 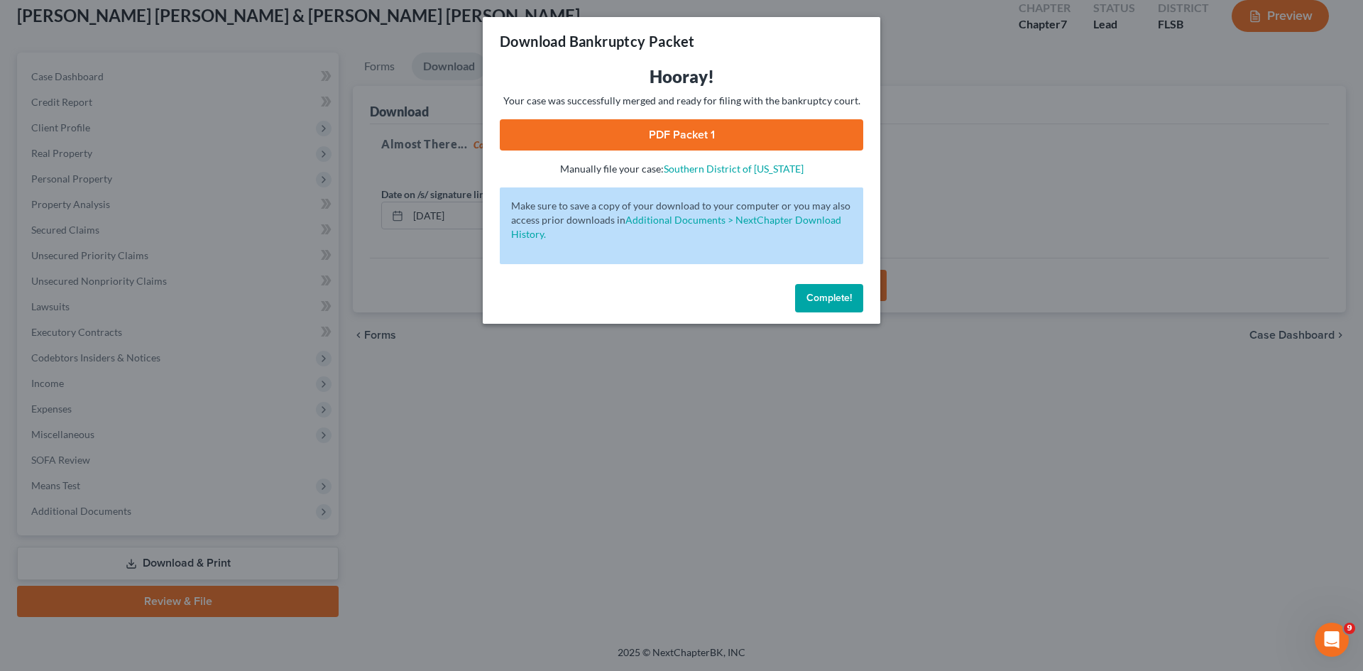 What do you see at coordinates (829, 298) in the screenshot?
I see `button: Complete!` at bounding box center [829, 298].